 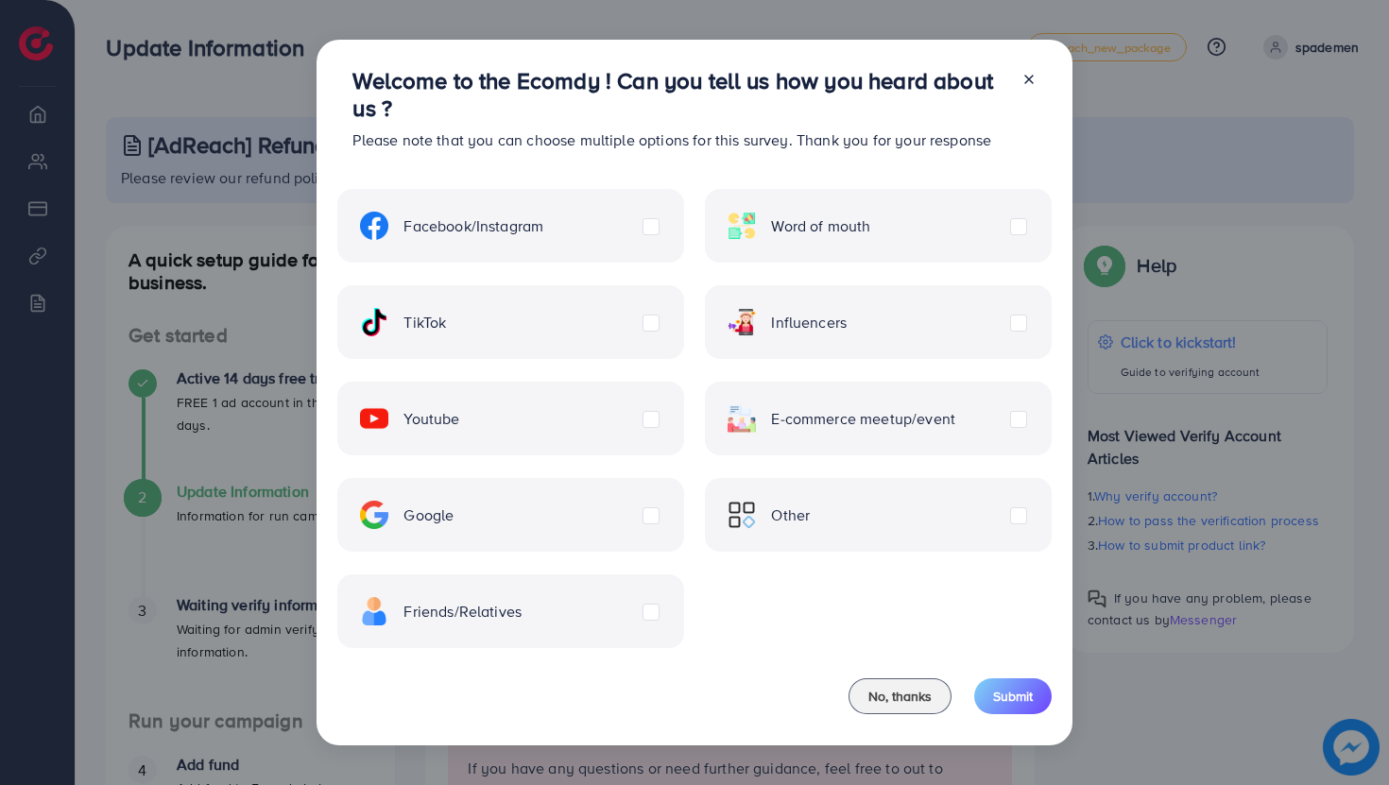 I want to click on img: ic-facebook.134605ef.svg, so click(x=374, y=226).